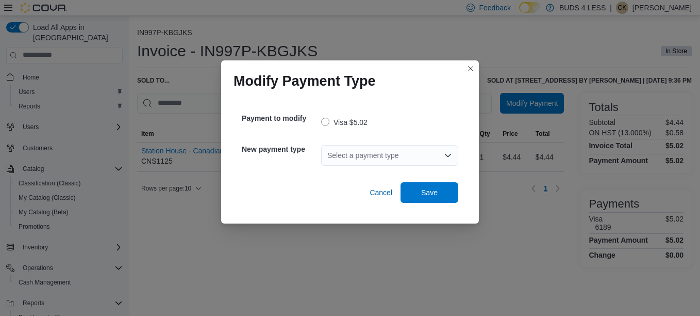 The height and width of the screenshot is (316, 700). What do you see at coordinates (381, 192) in the screenshot?
I see `button: Cancel` at bounding box center [381, 192].